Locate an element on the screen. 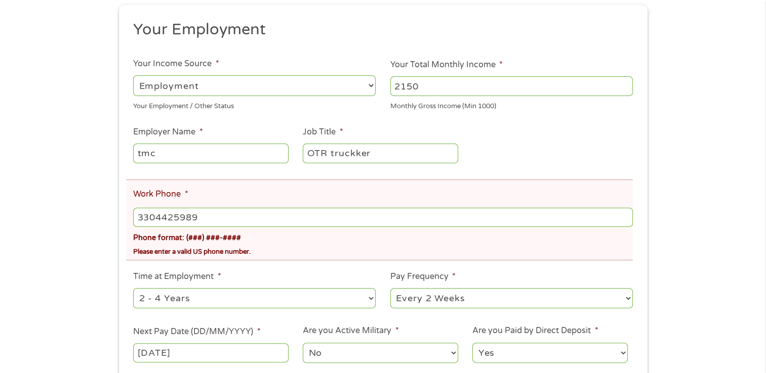 This screenshot has height=373, width=766. div: Your Employment / Other Status is located at coordinates (254, 104).